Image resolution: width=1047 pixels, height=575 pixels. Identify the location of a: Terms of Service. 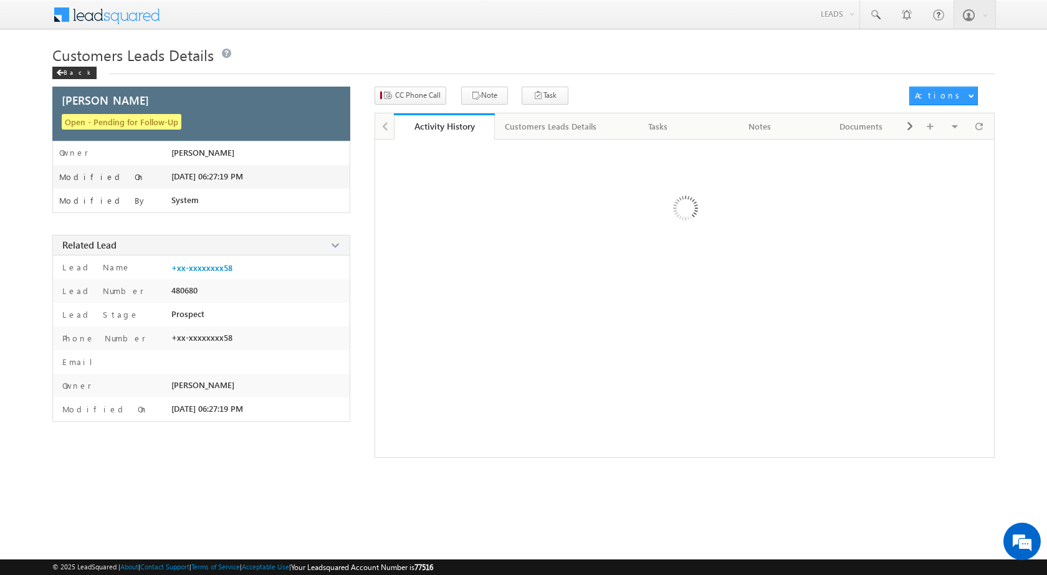
(216, 566).